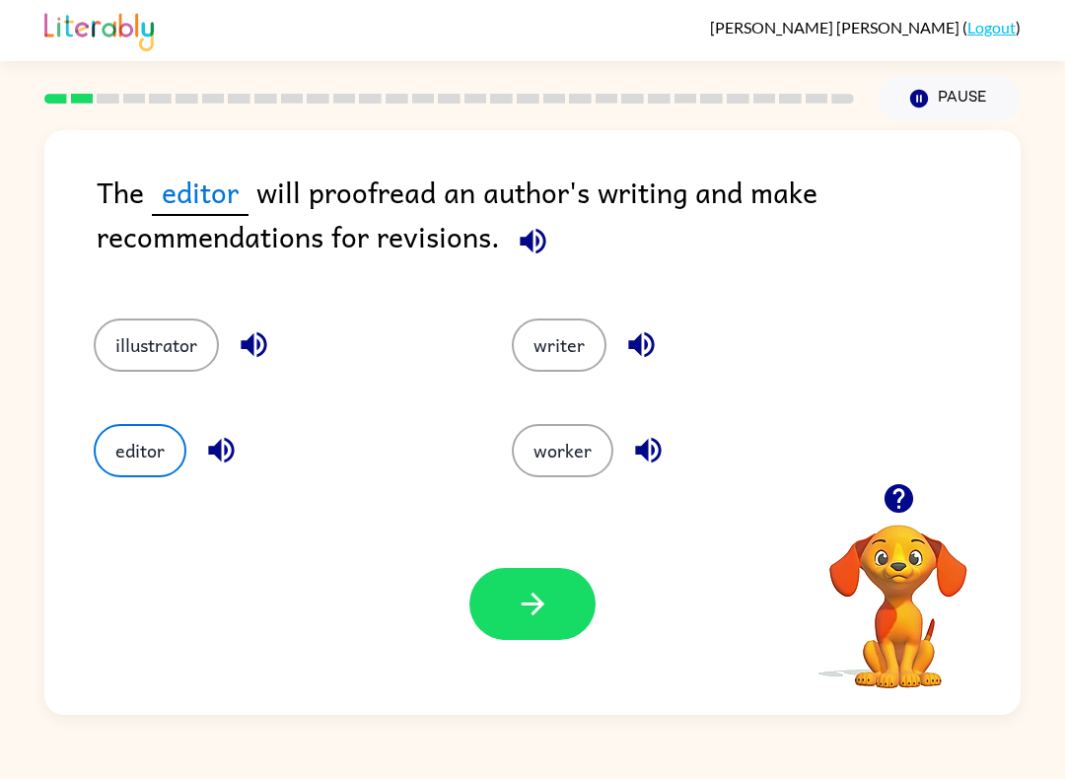 This screenshot has height=779, width=1065. Describe the element at coordinates (156, 345) in the screenshot. I see `button: illustrator` at that location.